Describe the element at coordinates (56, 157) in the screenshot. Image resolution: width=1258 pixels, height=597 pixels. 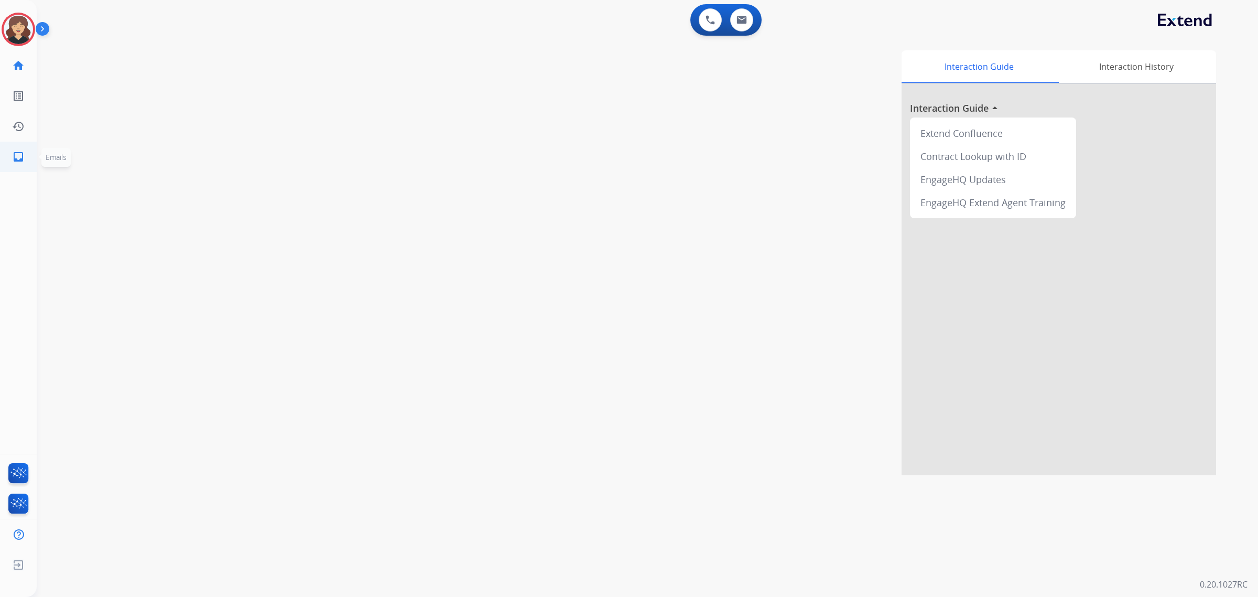
I see `span: Emails` at that location.